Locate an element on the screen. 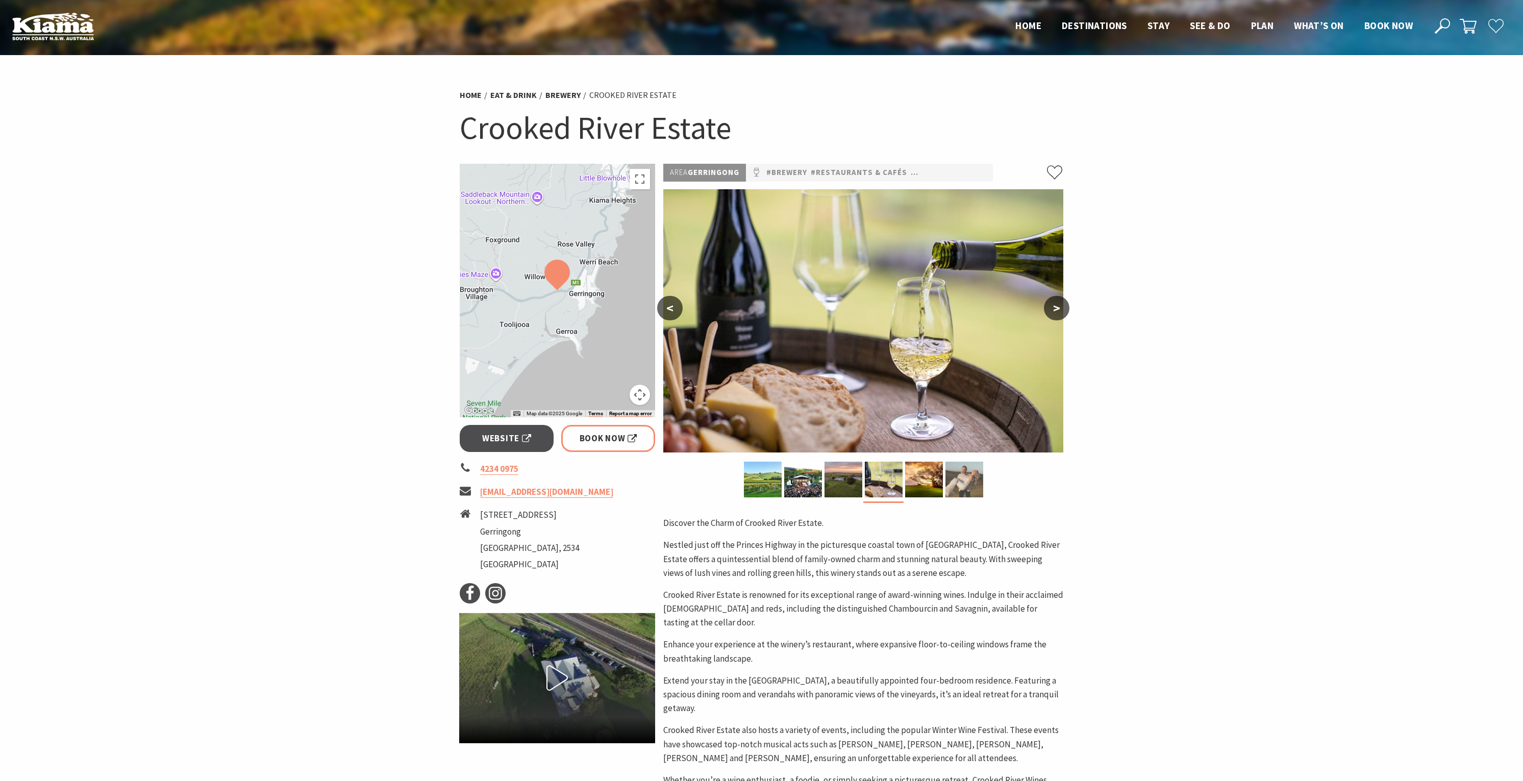 The width and height of the screenshot is (1523, 781). h1: Crooked River Estate is located at coordinates (762, 128).